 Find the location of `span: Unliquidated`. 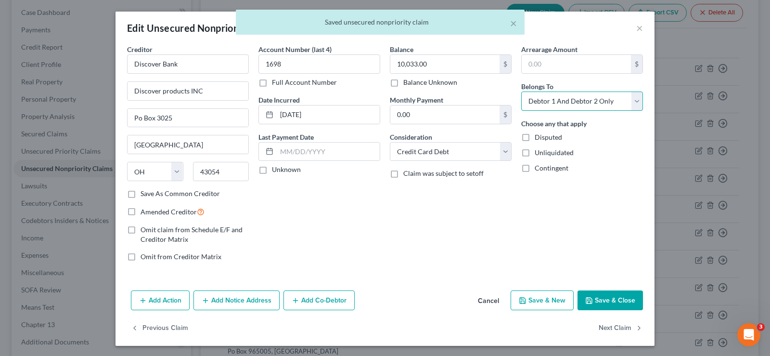

span: Unliquidated is located at coordinates (554, 152).